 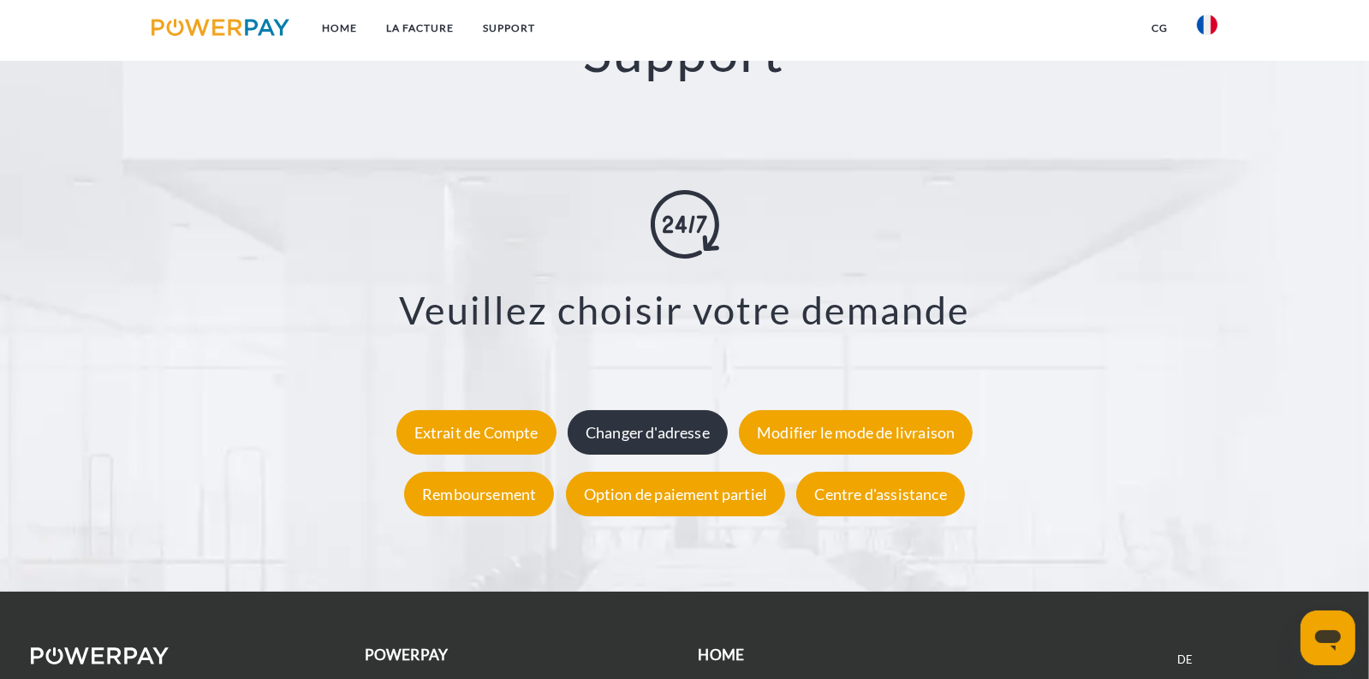 I want to click on div: Remboursement, so click(x=479, y=495).